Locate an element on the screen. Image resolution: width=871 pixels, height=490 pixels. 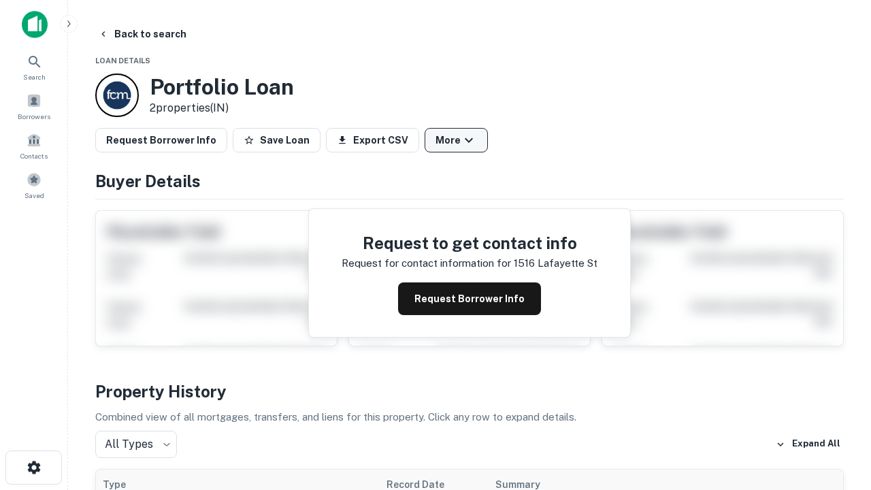
span: Loan Details is located at coordinates (122, 61).